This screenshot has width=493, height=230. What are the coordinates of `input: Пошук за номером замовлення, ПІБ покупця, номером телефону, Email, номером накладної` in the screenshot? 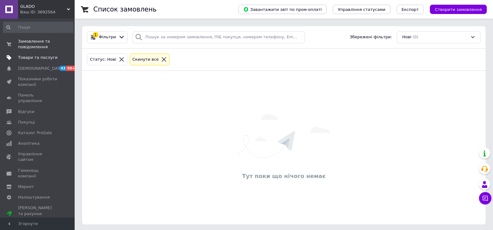 It's located at (218, 37).